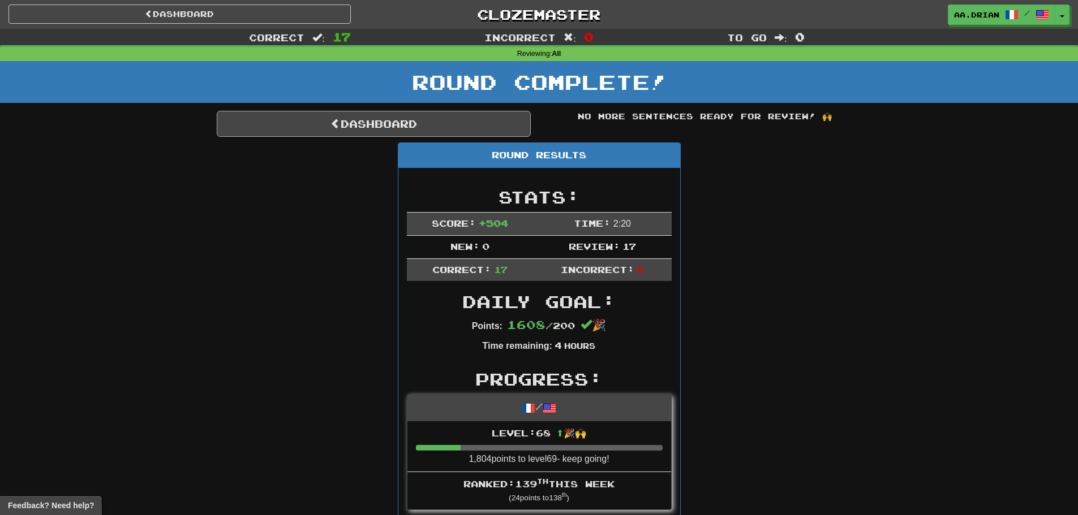 The image size is (1078, 515). What do you see at coordinates (704, 117) in the screenshot?
I see `div: No more sentences ready for review! 🙌` at bounding box center [704, 117].